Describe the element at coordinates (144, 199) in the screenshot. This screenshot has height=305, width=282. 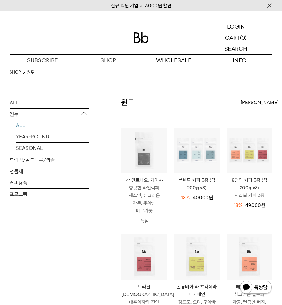
I see `p: 향긋한 라일락과 재스민, 싱그러운 자두, 우아한 베르가못` at that location.